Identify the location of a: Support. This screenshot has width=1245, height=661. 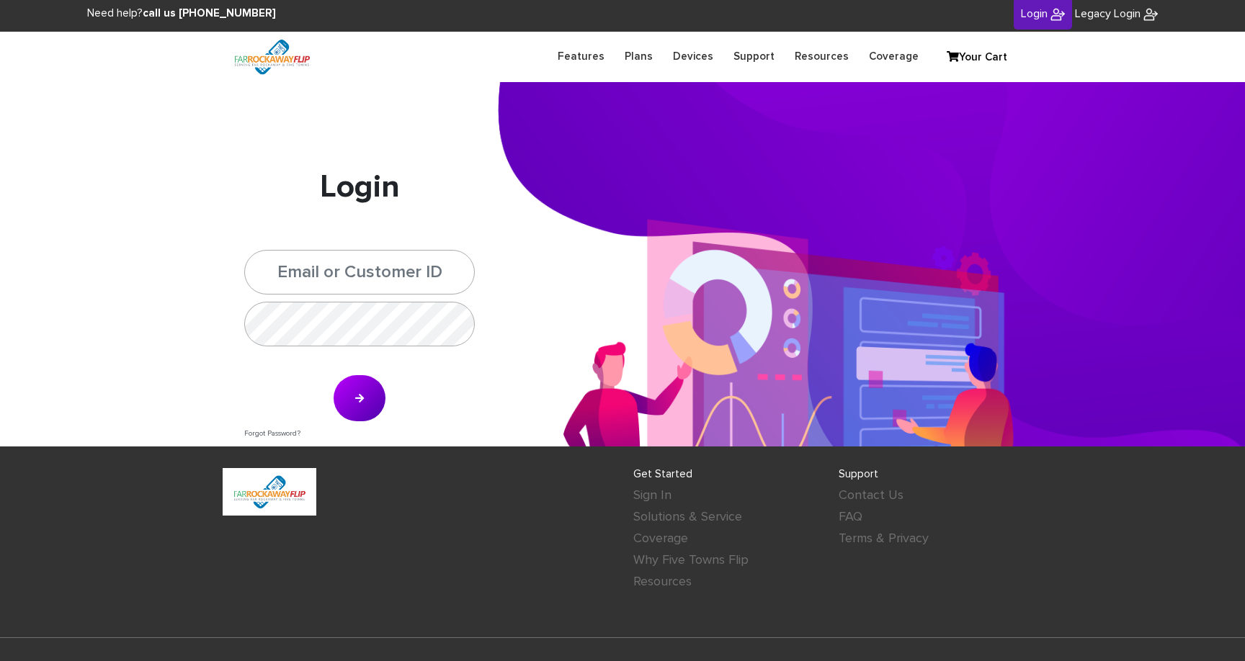
(754, 57).